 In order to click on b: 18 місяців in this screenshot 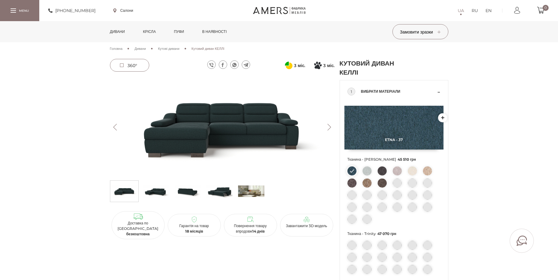, I will do `click(194, 231)`.